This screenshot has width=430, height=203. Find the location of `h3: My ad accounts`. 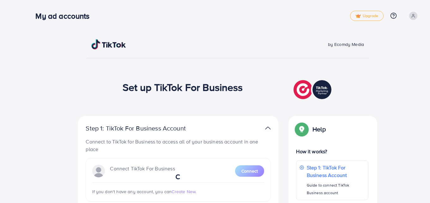

h3: My ad accounts is located at coordinates (65, 16).